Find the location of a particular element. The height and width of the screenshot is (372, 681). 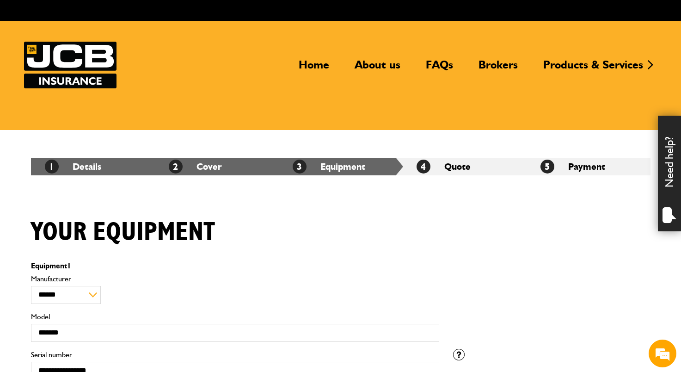

label: Model is located at coordinates (235, 317).